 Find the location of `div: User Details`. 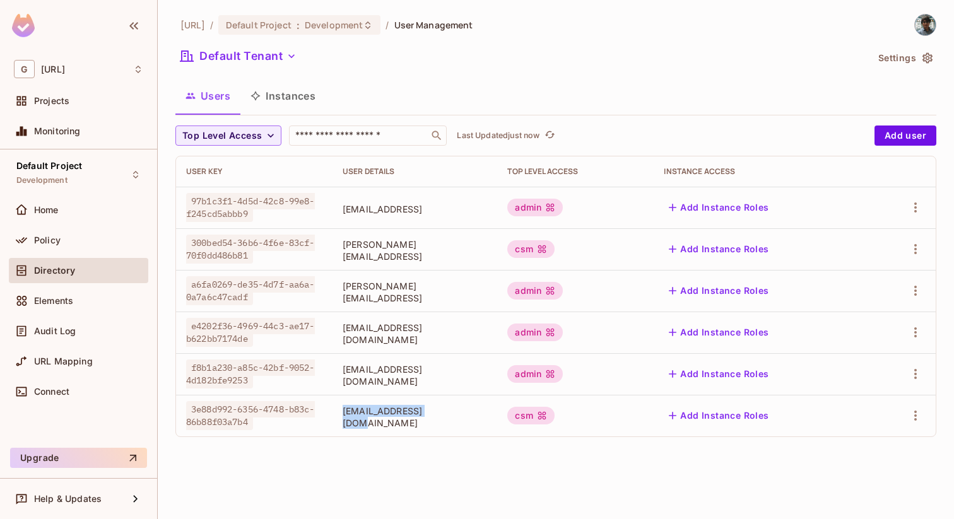

div: User Details is located at coordinates (415, 172).